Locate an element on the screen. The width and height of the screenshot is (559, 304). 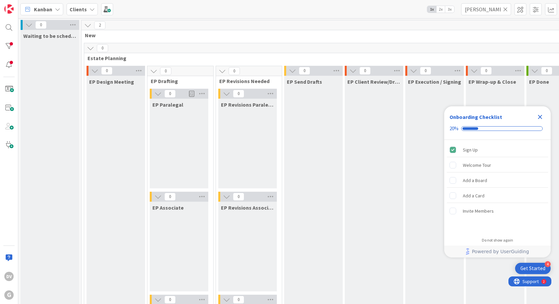
div: 2 is located at coordinates (35, 5).